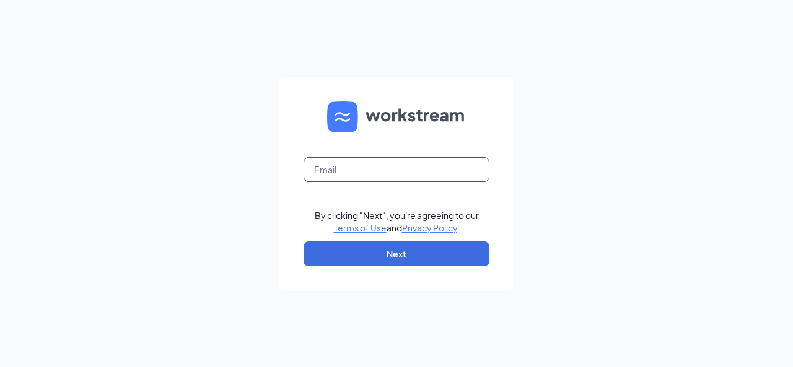  Describe the element at coordinates (429, 228) in the screenshot. I see `a: Privacy Policy` at that location.